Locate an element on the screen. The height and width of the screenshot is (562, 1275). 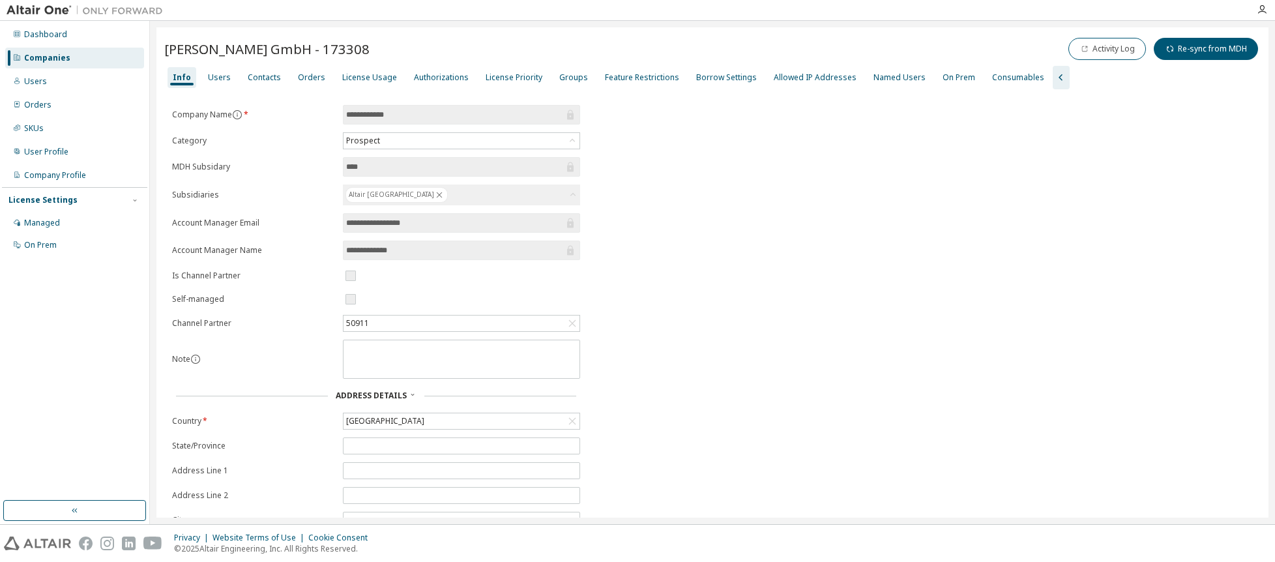
label: State/Province is located at coordinates (254, 446).